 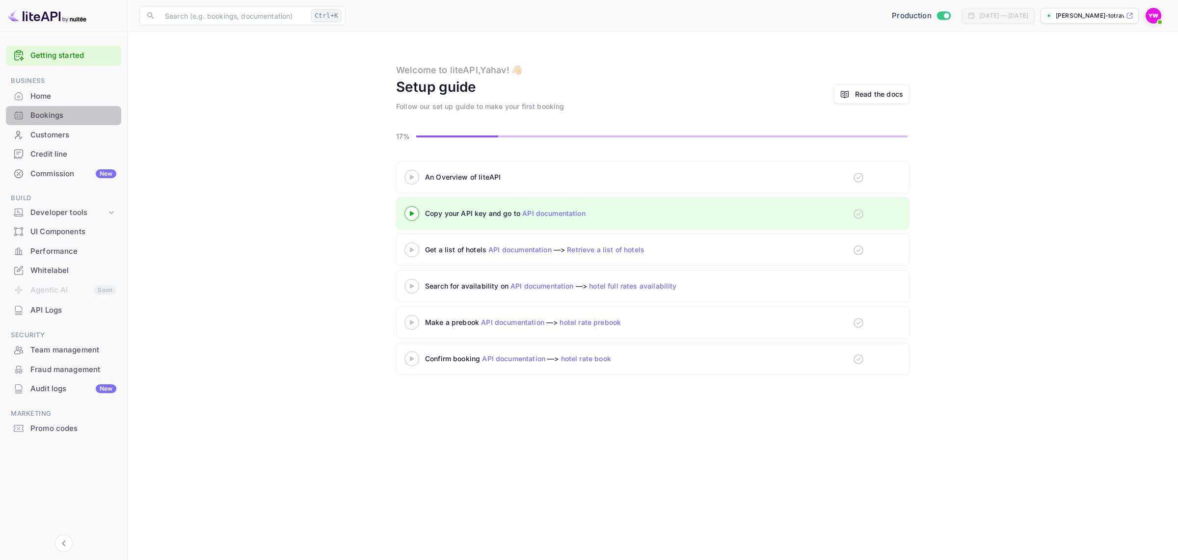 I want to click on div: Getting started, so click(x=63, y=55).